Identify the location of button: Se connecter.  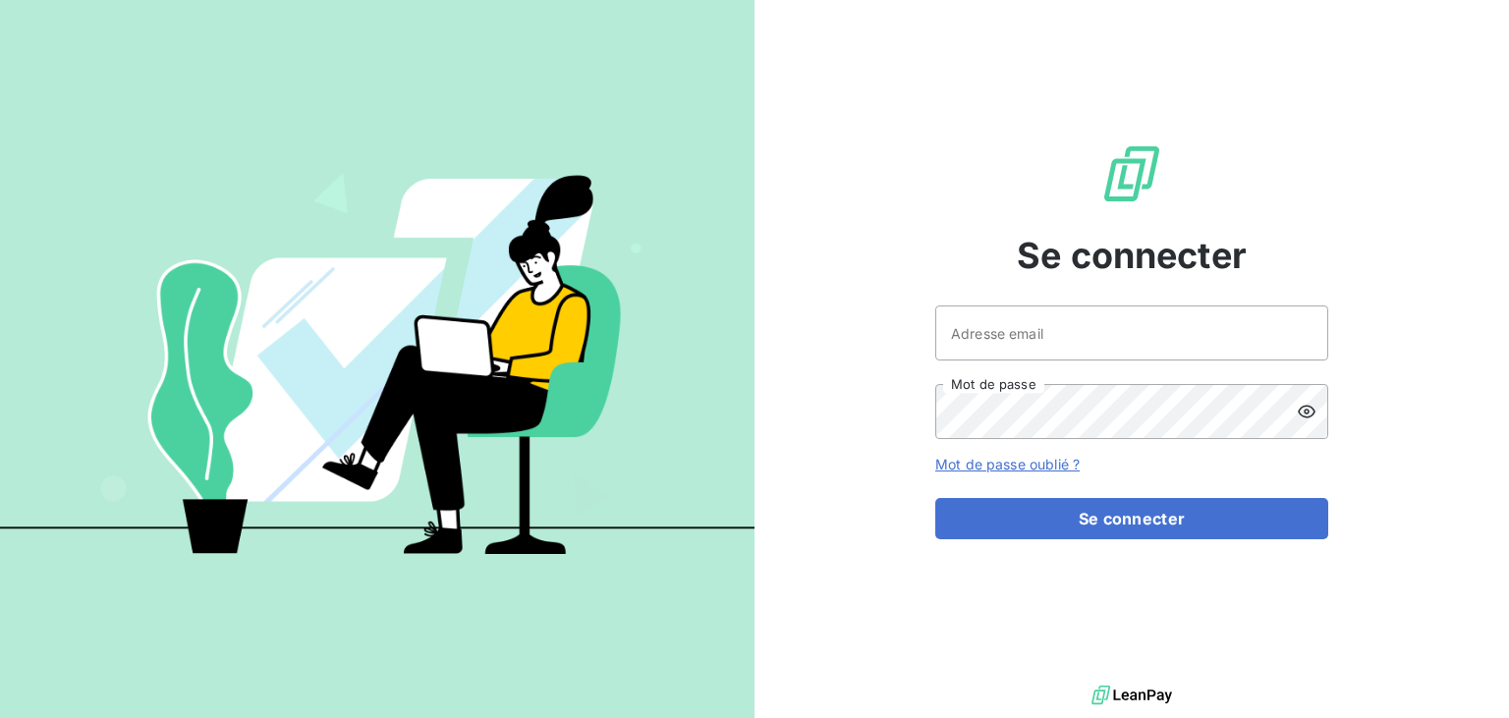
(1132, 519).